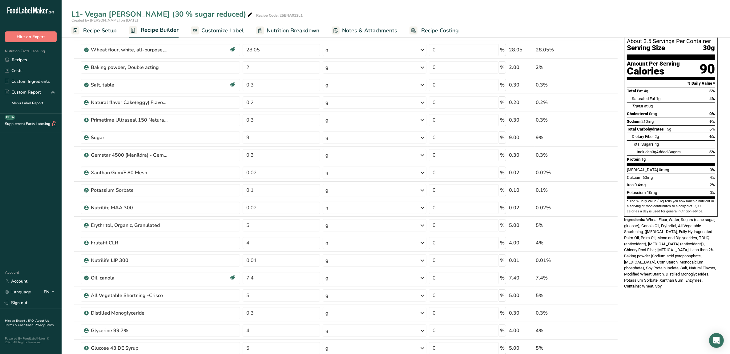  Describe the element at coordinates (561, 278) in the screenshot. I see `div: 7.4%` at that location.